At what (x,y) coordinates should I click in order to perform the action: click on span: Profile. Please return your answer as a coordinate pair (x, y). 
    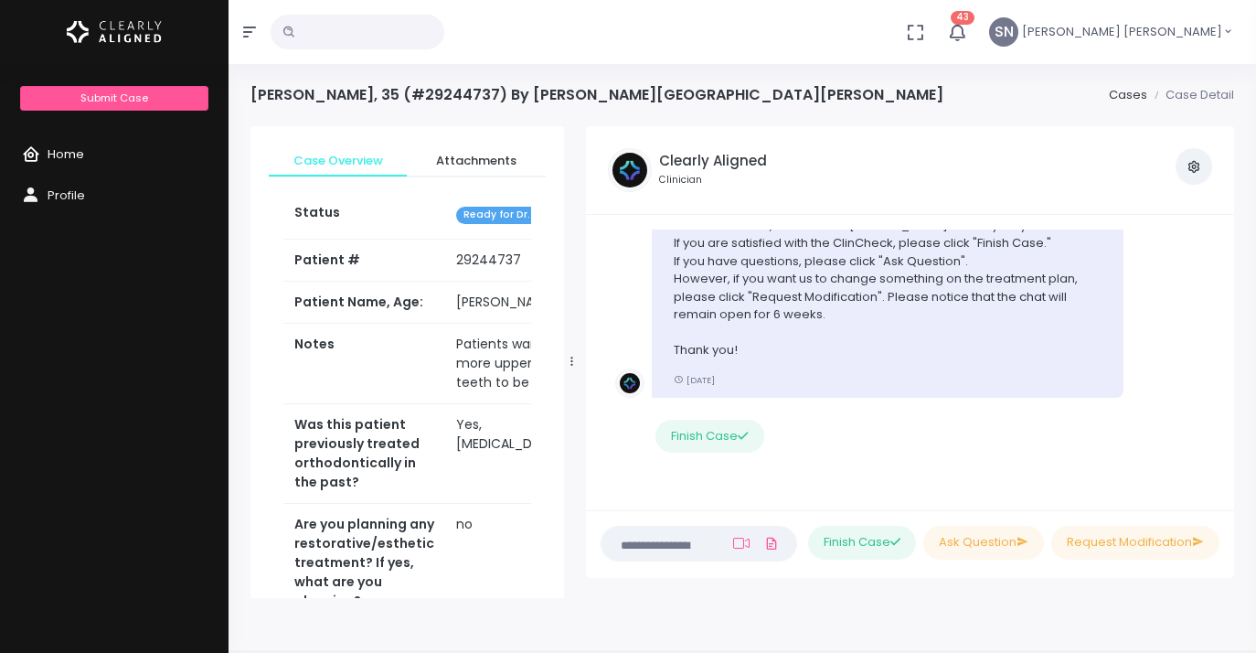
    Looking at the image, I should click on (66, 195).